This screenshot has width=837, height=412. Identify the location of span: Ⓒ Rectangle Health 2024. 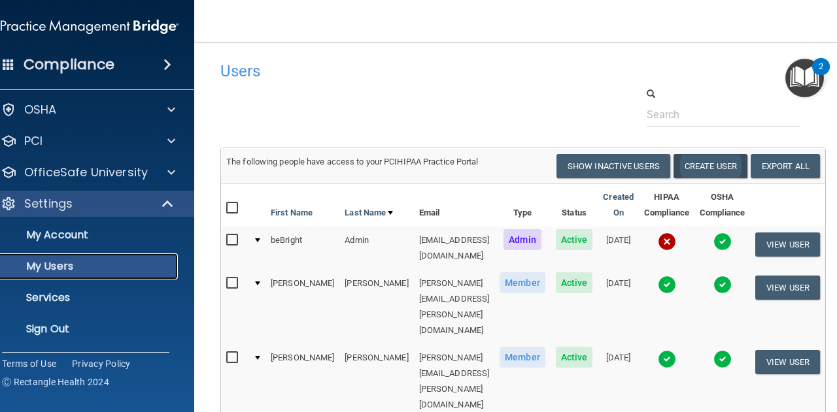
(56, 382).